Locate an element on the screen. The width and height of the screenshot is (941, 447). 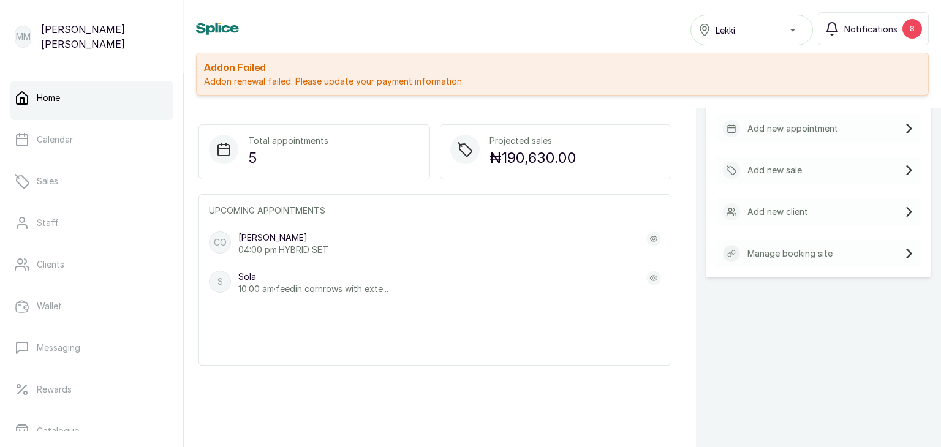
p: S is located at coordinates (220, 282).